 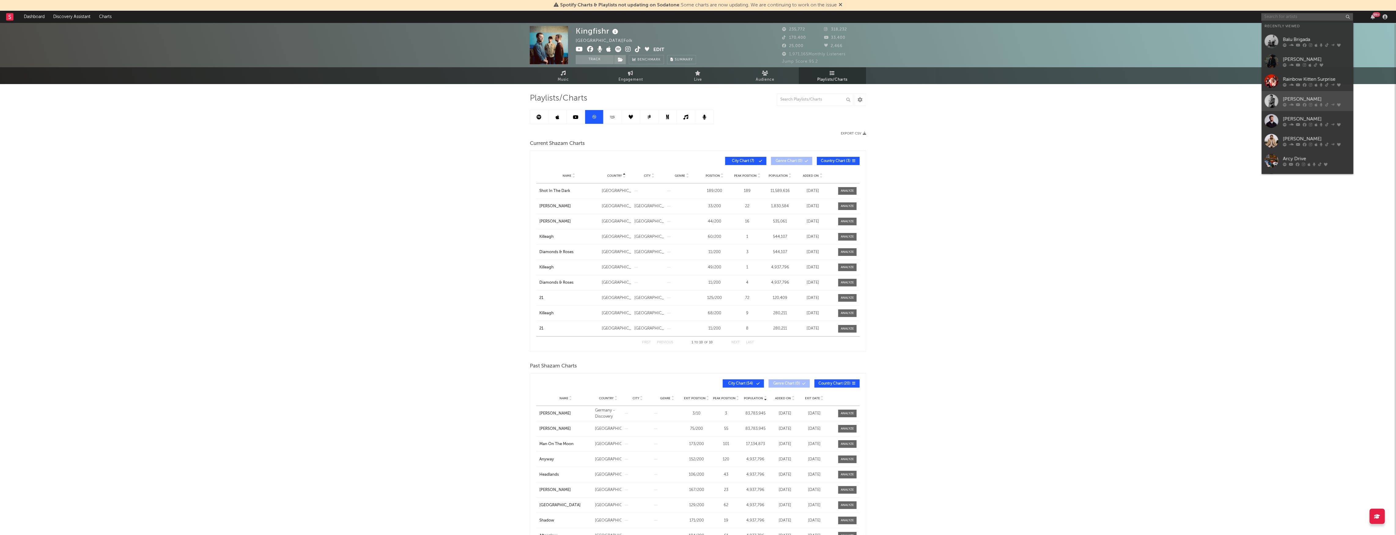 I want to click on span: : Some charts are now updating. We are continuing to work on the issue, so click(x=698, y=5).